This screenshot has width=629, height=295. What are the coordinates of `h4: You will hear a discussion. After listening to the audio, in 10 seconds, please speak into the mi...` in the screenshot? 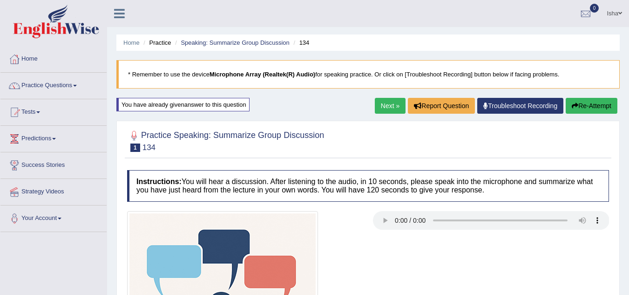 It's located at (368, 185).